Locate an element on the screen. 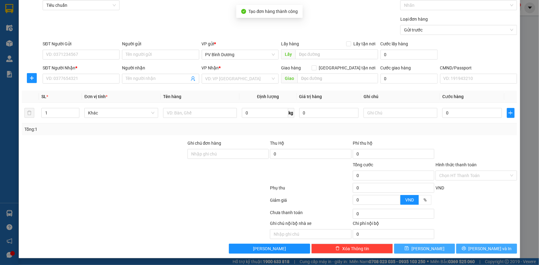  span: kg is located at coordinates (291, 113).